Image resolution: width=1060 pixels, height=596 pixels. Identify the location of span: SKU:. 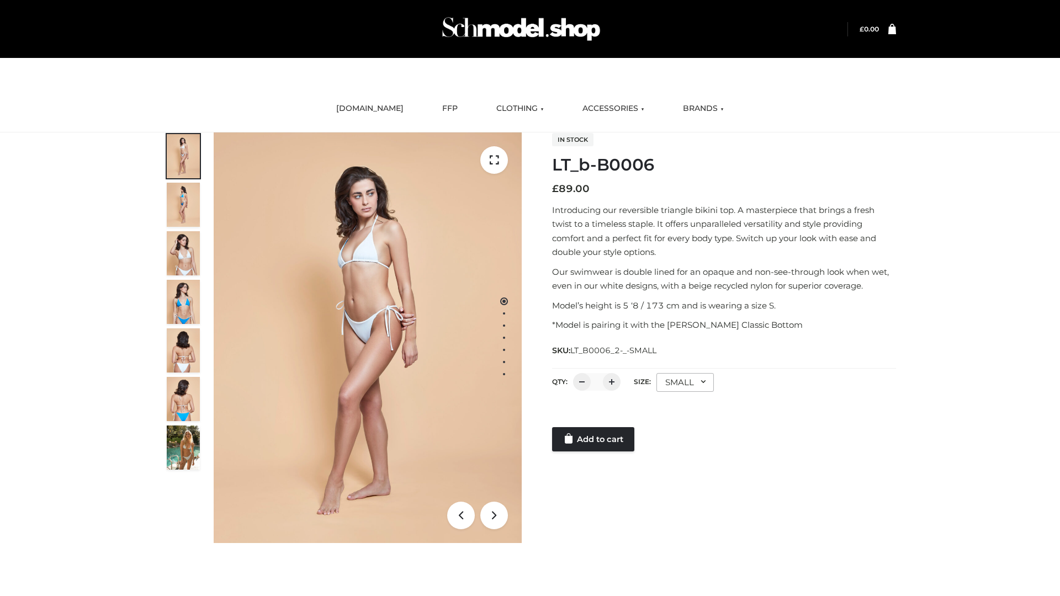
(605, 351).